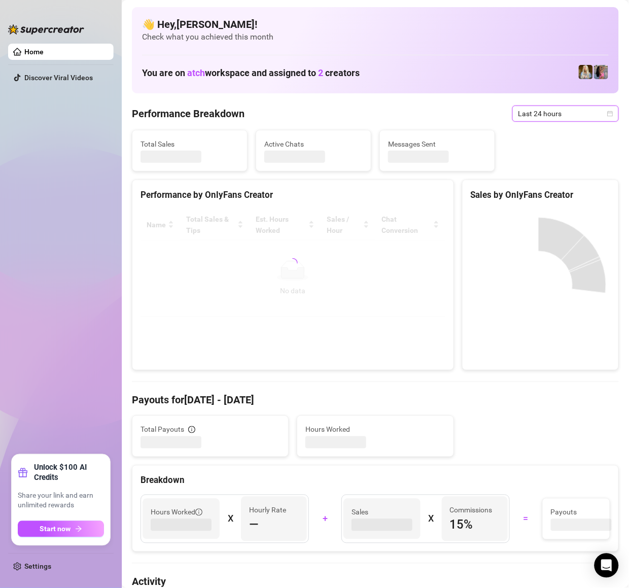 This screenshot has width=629, height=588. What do you see at coordinates (61, 529) in the screenshot?
I see `button: Start nowarrow-right` at bounding box center [61, 529].